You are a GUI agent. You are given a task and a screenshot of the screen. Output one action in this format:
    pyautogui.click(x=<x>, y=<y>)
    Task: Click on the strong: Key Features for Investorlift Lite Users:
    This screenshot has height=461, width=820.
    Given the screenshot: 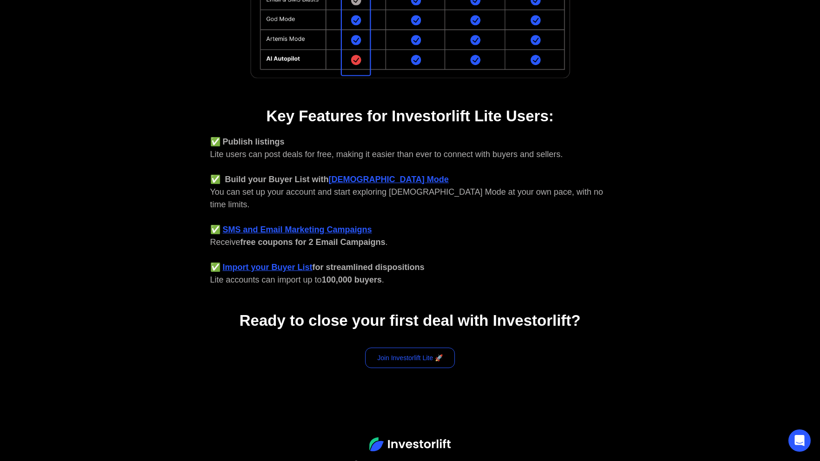 What is the action you would take?
    pyautogui.click(x=410, y=116)
    